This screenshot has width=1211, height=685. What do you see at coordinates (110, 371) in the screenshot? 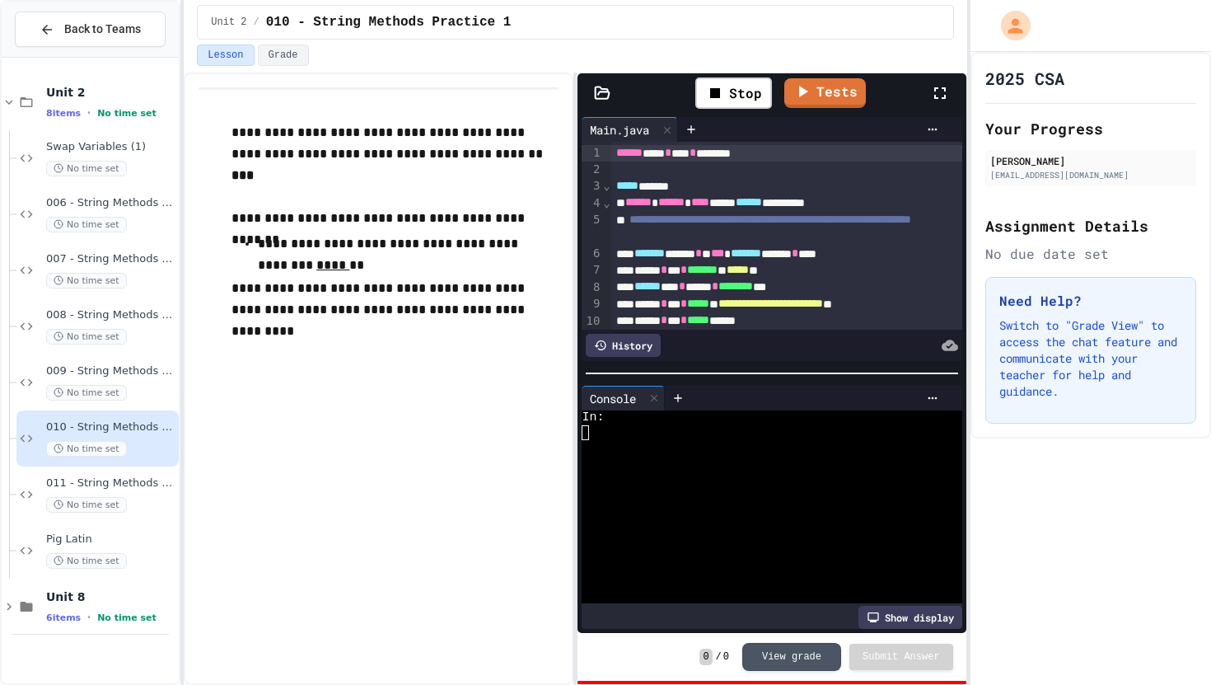
I see `span: 009 - String Methods - substring` at bounding box center [110, 371].